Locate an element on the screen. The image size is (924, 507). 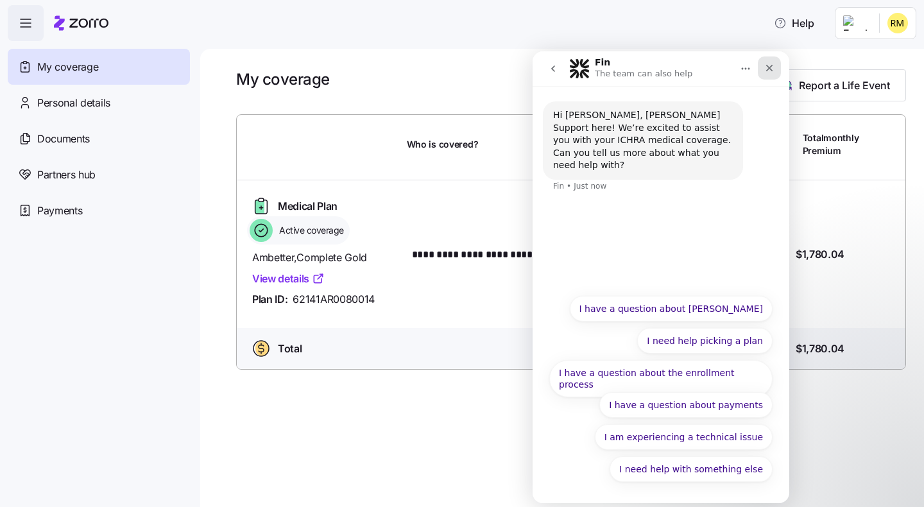
span: Ambetter , Complete Gold is located at coordinates (324, 257).